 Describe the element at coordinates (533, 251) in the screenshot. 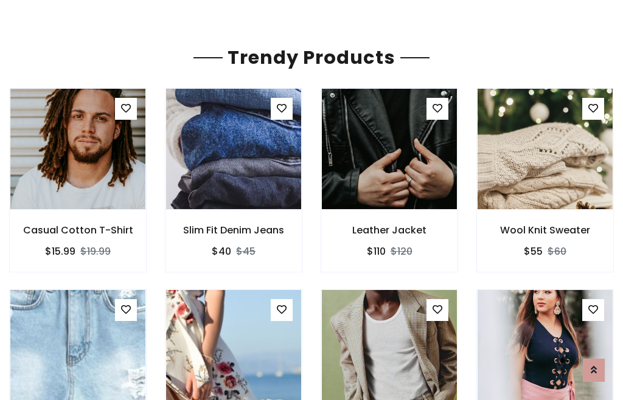

I see `h6: $55` at that location.